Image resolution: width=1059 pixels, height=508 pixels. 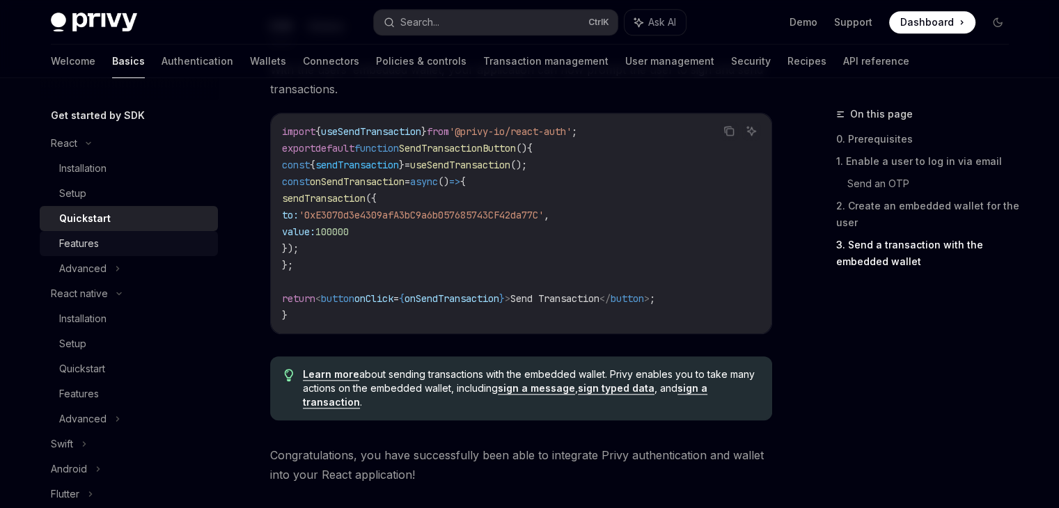 I want to click on span: '@privy-io/react-auth', so click(x=511, y=132).